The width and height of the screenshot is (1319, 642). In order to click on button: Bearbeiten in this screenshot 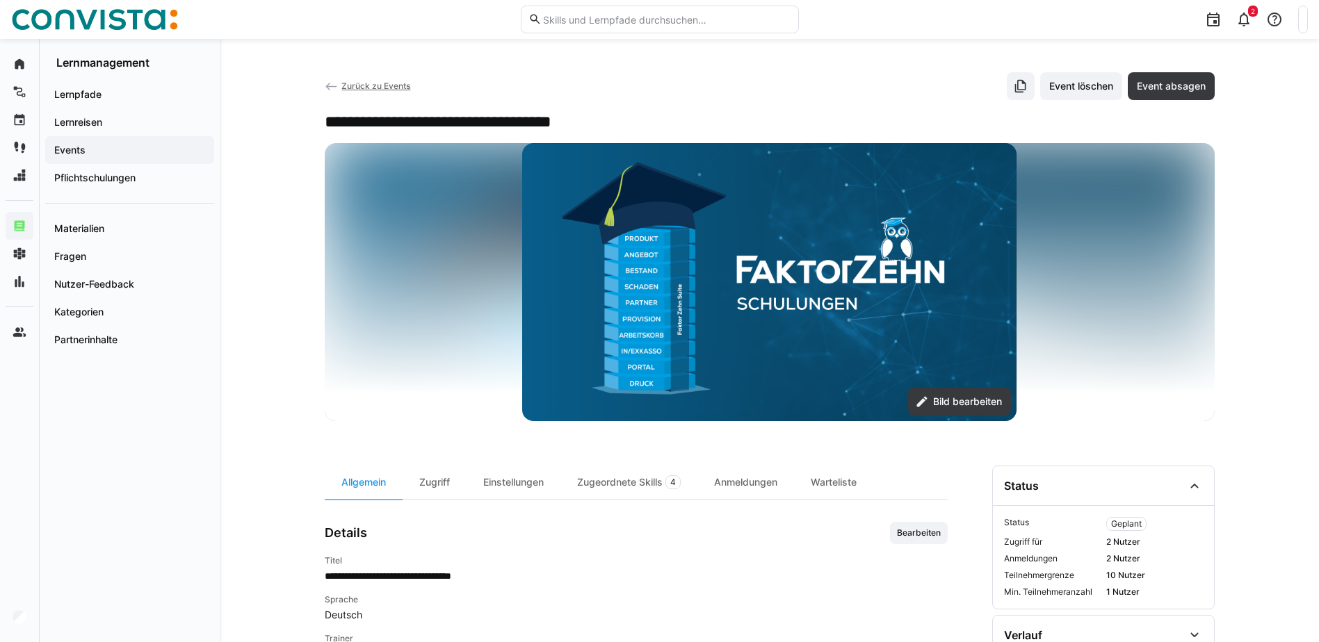, I will do `click(918, 533)`.